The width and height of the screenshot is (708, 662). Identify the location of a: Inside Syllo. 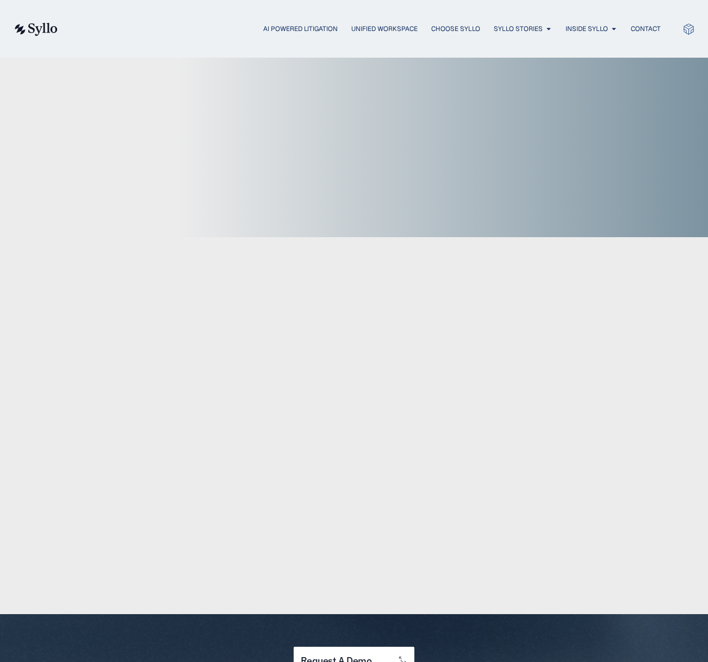
(587, 29).